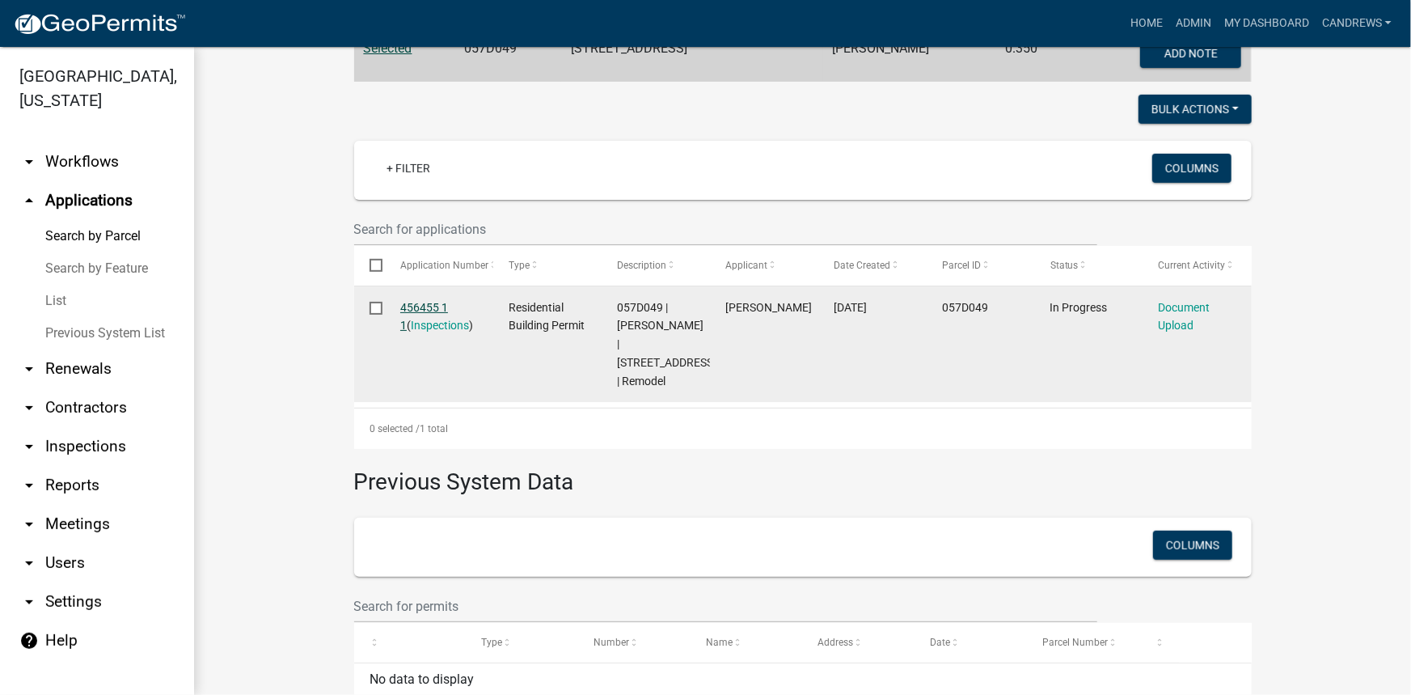 This screenshot has height=695, width=1411. What do you see at coordinates (395, 429) in the screenshot?
I see `span: 0 selected /` at bounding box center [395, 429].